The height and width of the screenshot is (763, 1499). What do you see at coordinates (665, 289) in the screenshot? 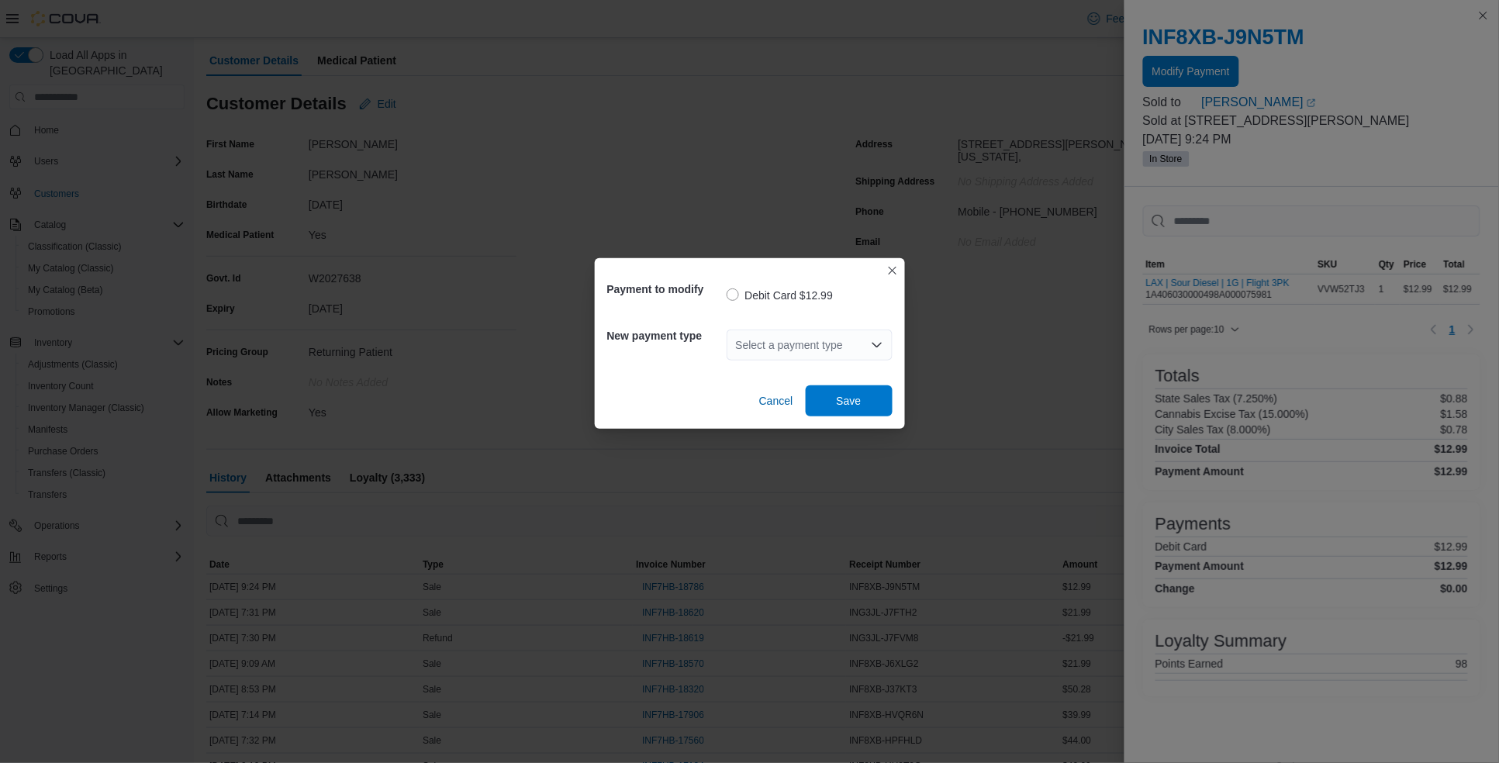
I see `h5: Payment to modify` at bounding box center [665, 289].